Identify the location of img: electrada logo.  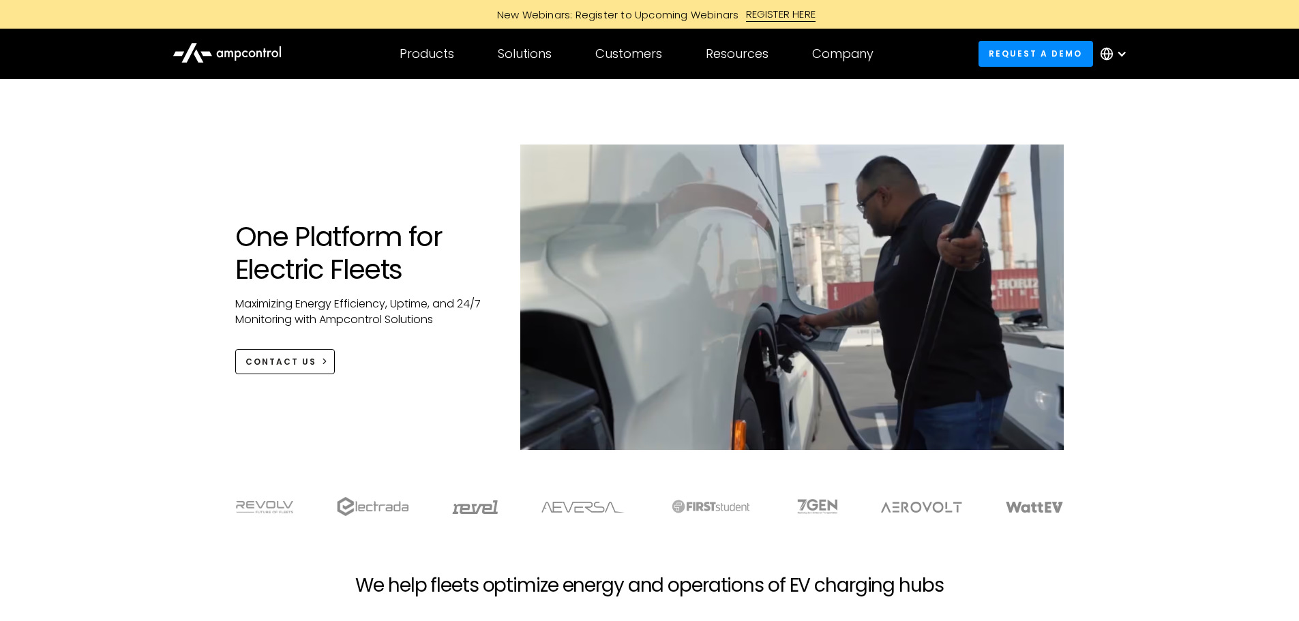
(372, 507).